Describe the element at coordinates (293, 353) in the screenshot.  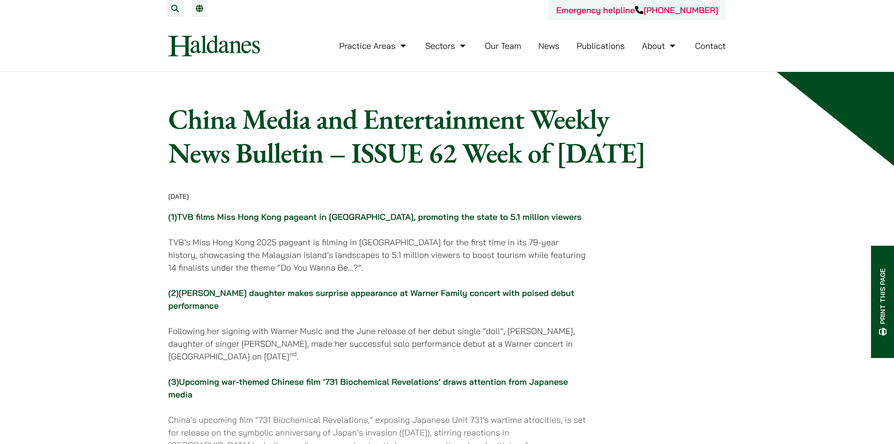
I see `sup: nd` at that location.